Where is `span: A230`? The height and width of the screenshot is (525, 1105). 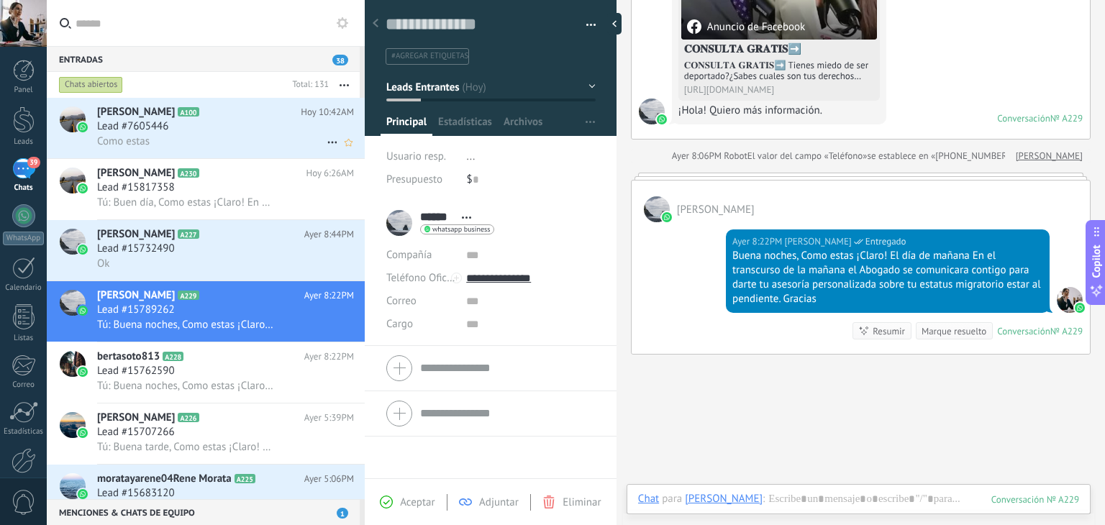 span: A230 is located at coordinates (188, 173).